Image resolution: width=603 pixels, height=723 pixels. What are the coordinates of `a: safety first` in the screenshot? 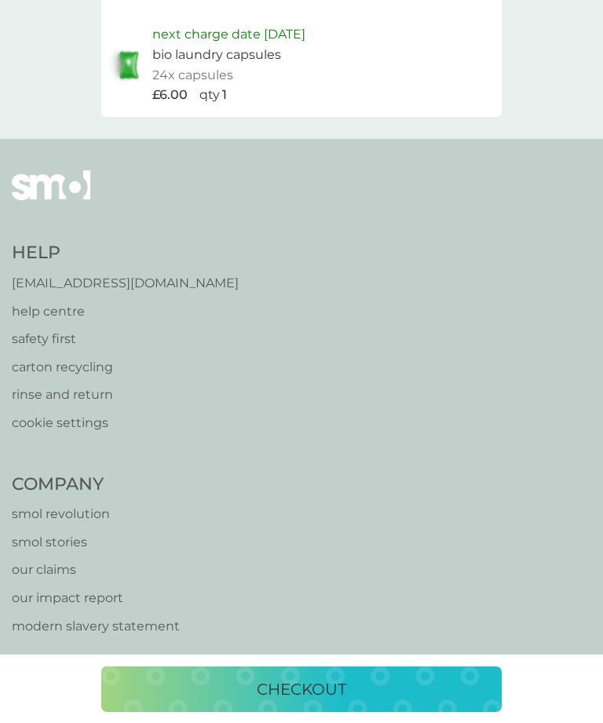 It's located at (125, 339).